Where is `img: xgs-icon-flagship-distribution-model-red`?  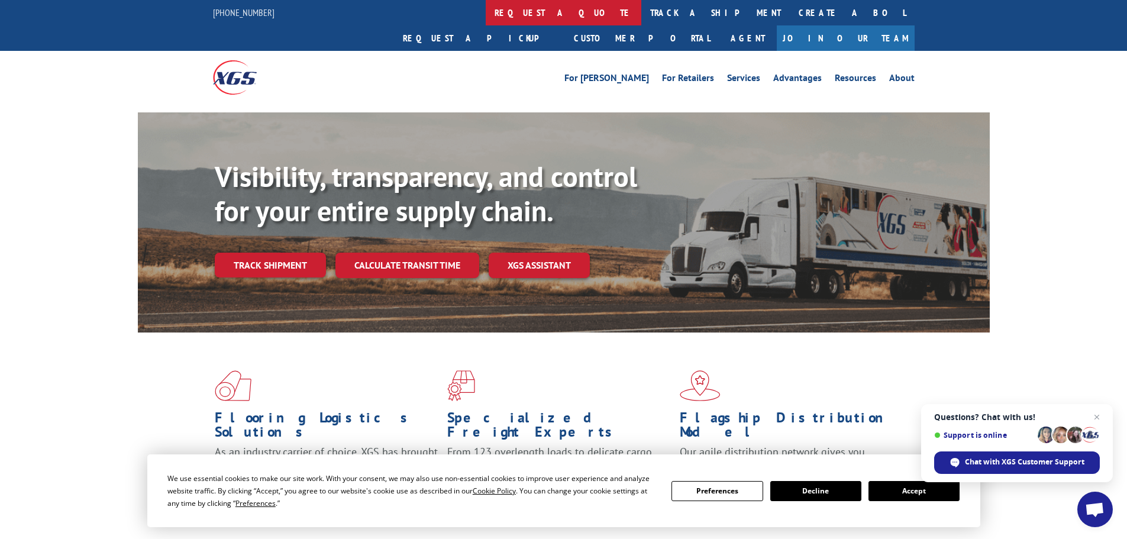 img: xgs-icon-flagship-distribution-model-red is located at coordinates (700, 386).